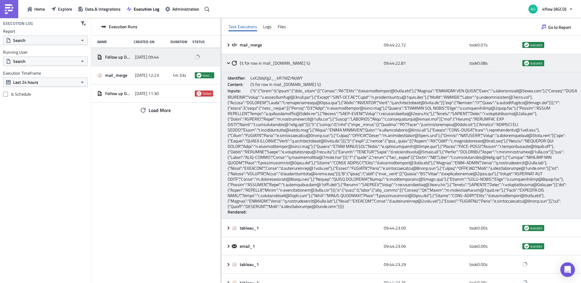 The width and height of the screenshot is (581, 283). I want to click on span: Content:, so click(239, 84).